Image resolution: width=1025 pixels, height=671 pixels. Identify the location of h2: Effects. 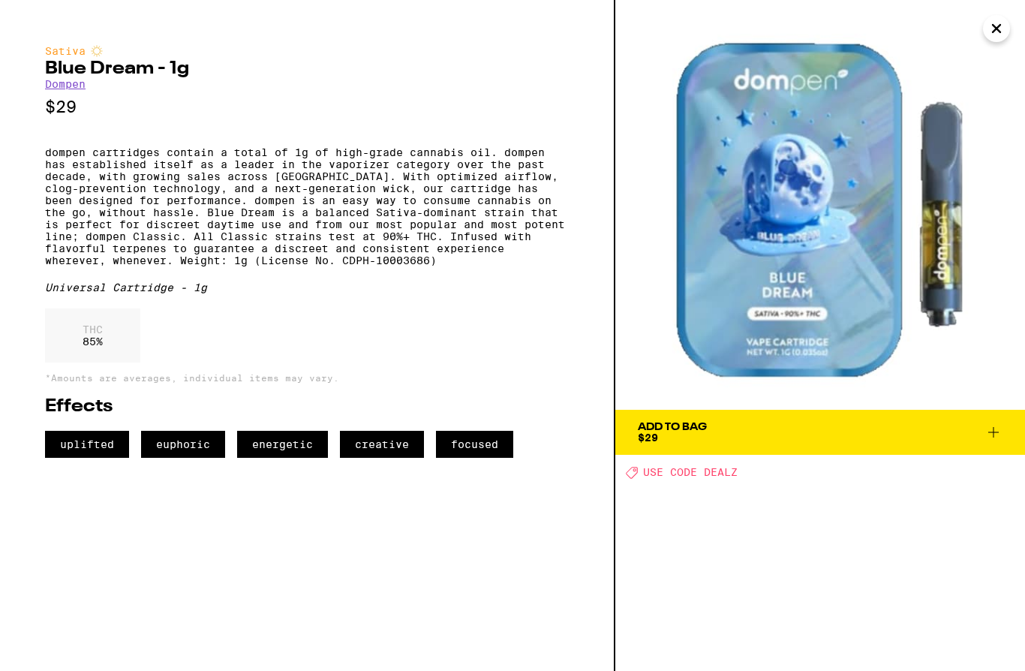
(307, 407).